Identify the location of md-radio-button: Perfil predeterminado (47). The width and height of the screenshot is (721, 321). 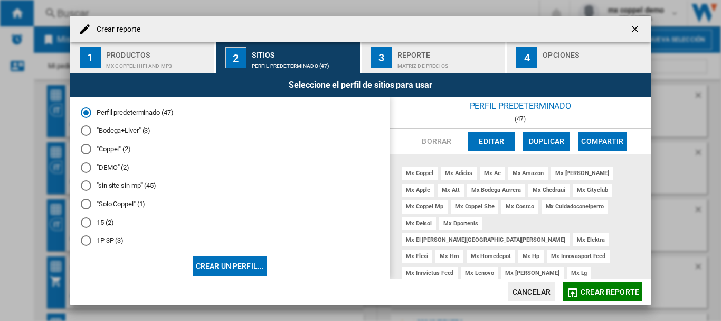
(230, 112).